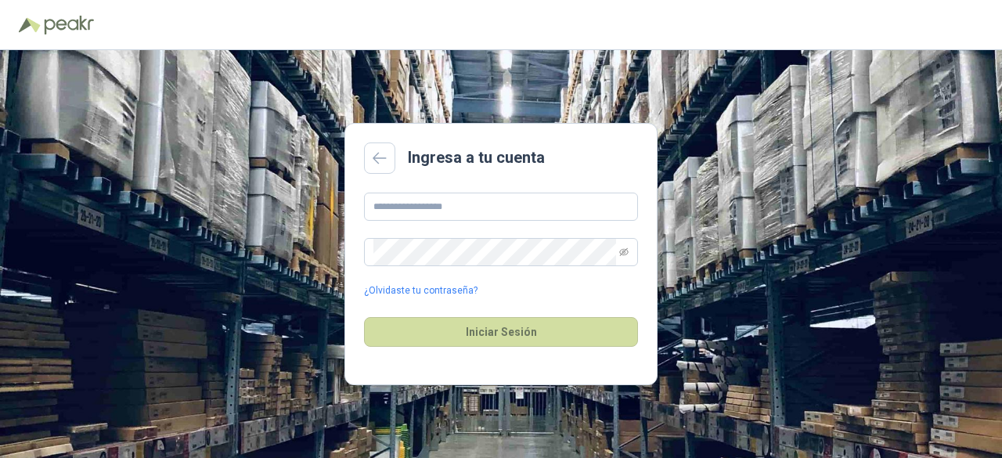 This screenshot has height=458, width=1002. I want to click on button: Iniciar Sesión, so click(501, 332).